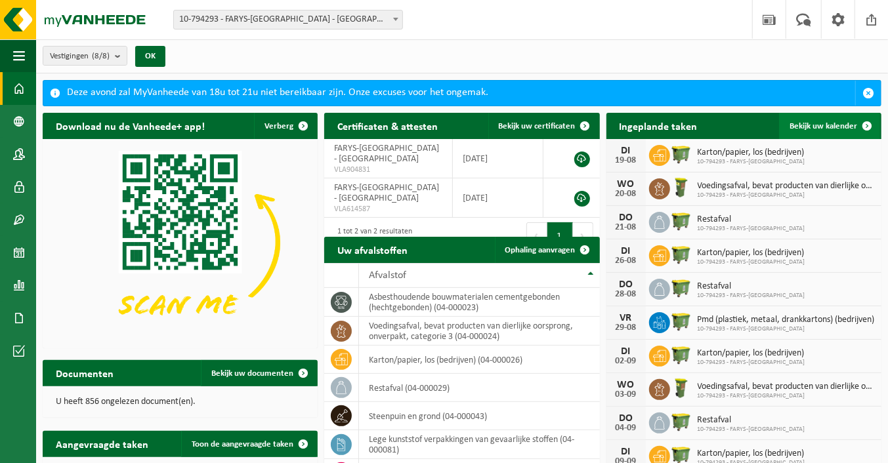 The width and height of the screenshot is (888, 463). Describe the element at coordinates (626, 362) in the screenshot. I see `div: 02-09` at that location.